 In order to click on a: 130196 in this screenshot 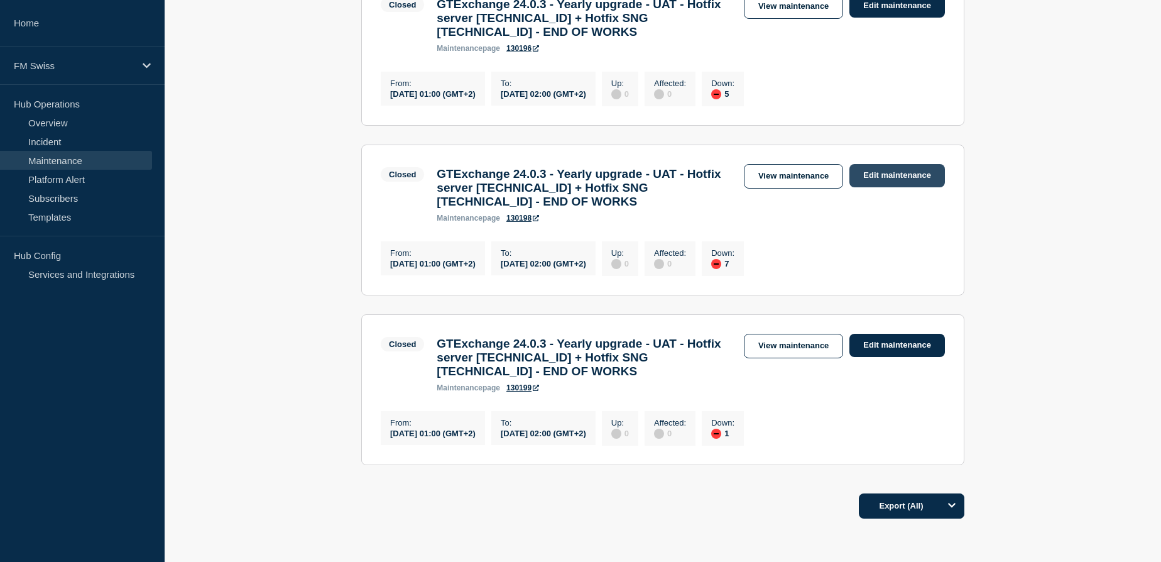, I will do `click(523, 48)`.